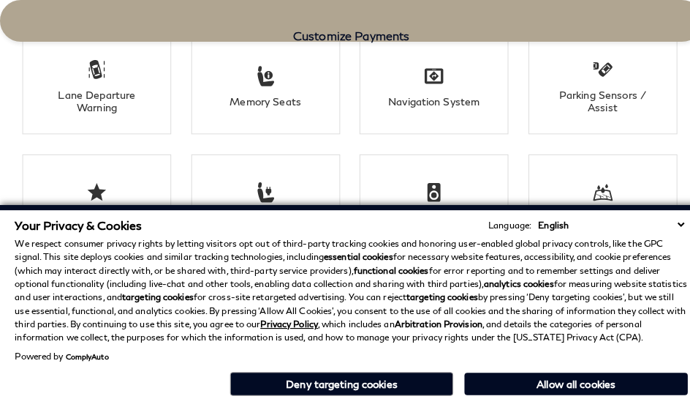 The width and height of the screenshot is (690, 399). Describe the element at coordinates (260, 99) in the screenshot. I see `div: Memory Seats` at that location.